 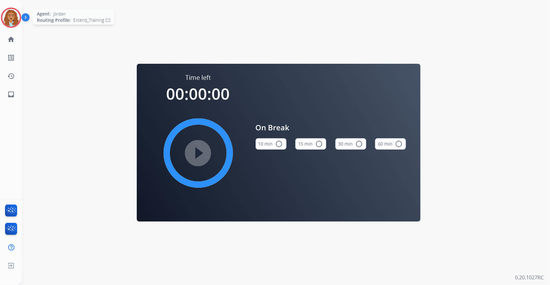 I want to click on mat-icon: history, so click(x=11, y=76).